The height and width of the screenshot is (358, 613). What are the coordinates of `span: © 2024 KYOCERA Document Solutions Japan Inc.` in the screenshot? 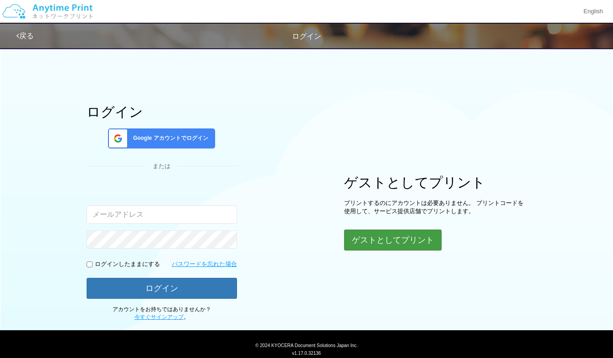 It's located at (306, 345).